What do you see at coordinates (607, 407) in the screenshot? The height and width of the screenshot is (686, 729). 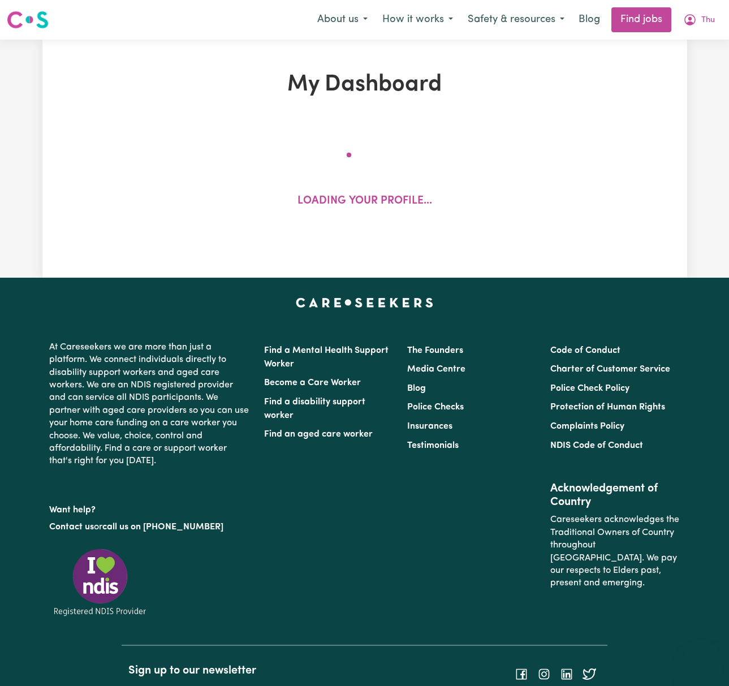 I see `a: Protection of Human Rights` at bounding box center [607, 407].